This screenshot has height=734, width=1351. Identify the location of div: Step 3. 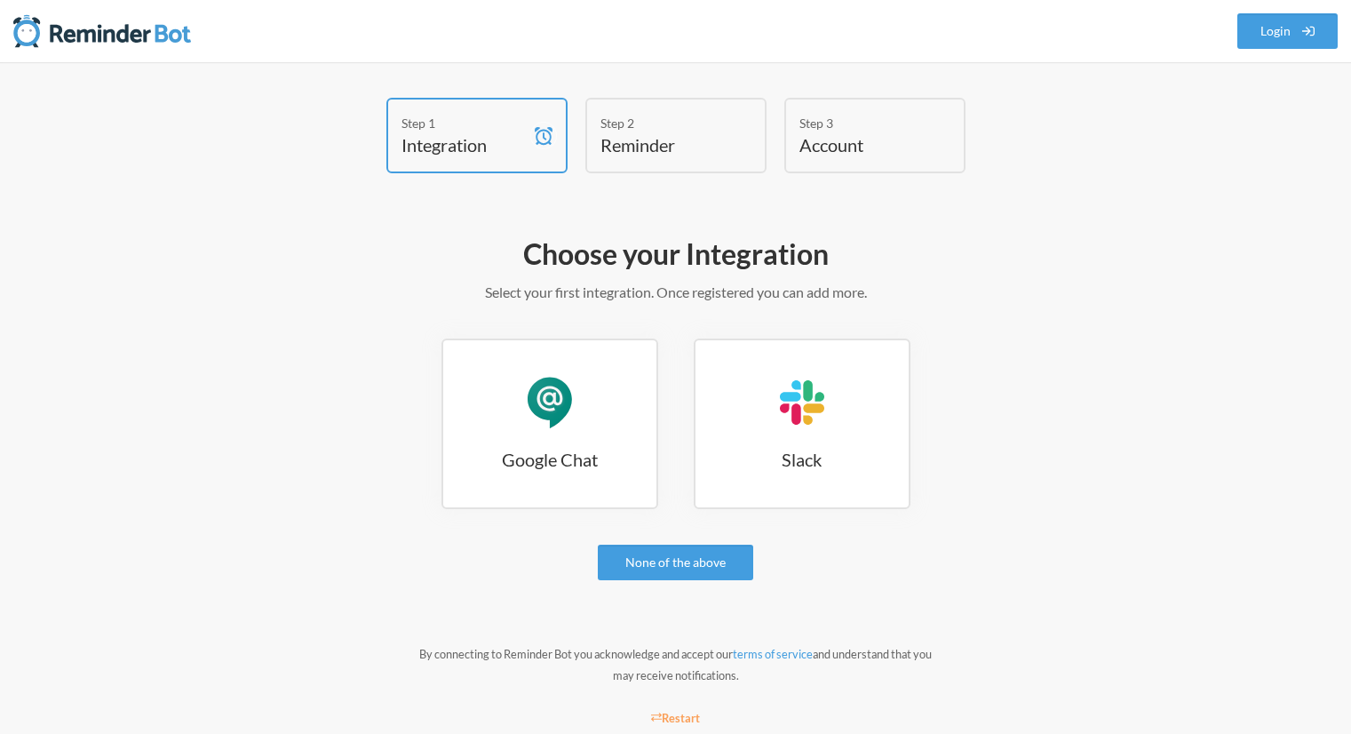
(862, 123).